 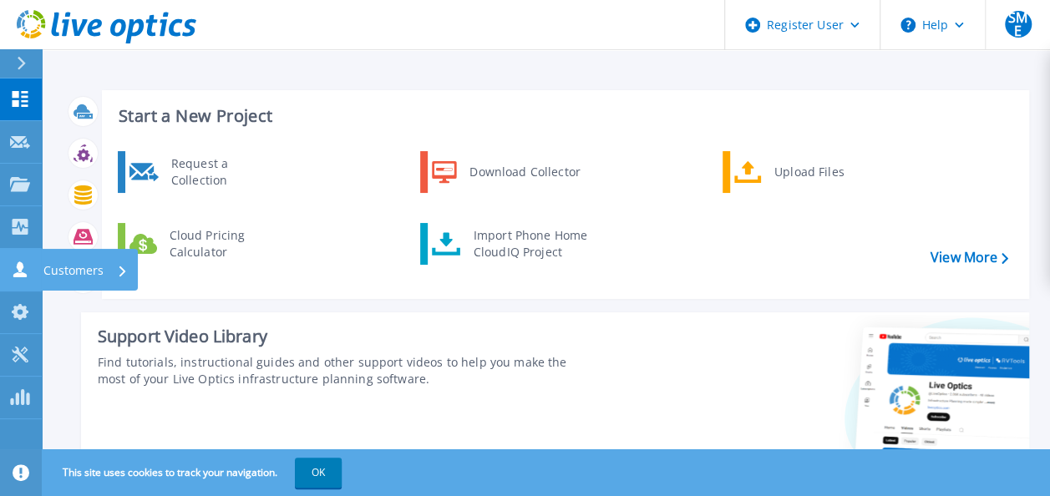 I want to click on h3: Start a New Project, so click(x=563, y=116).